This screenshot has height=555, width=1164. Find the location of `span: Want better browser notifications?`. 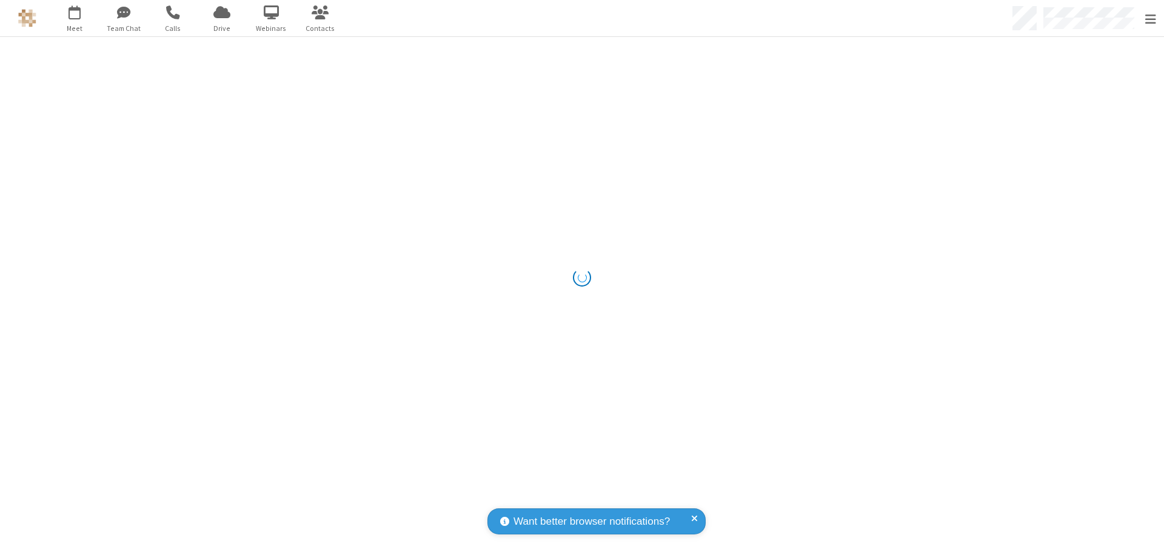

span: Want better browser notifications? is located at coordinates (592, 522).